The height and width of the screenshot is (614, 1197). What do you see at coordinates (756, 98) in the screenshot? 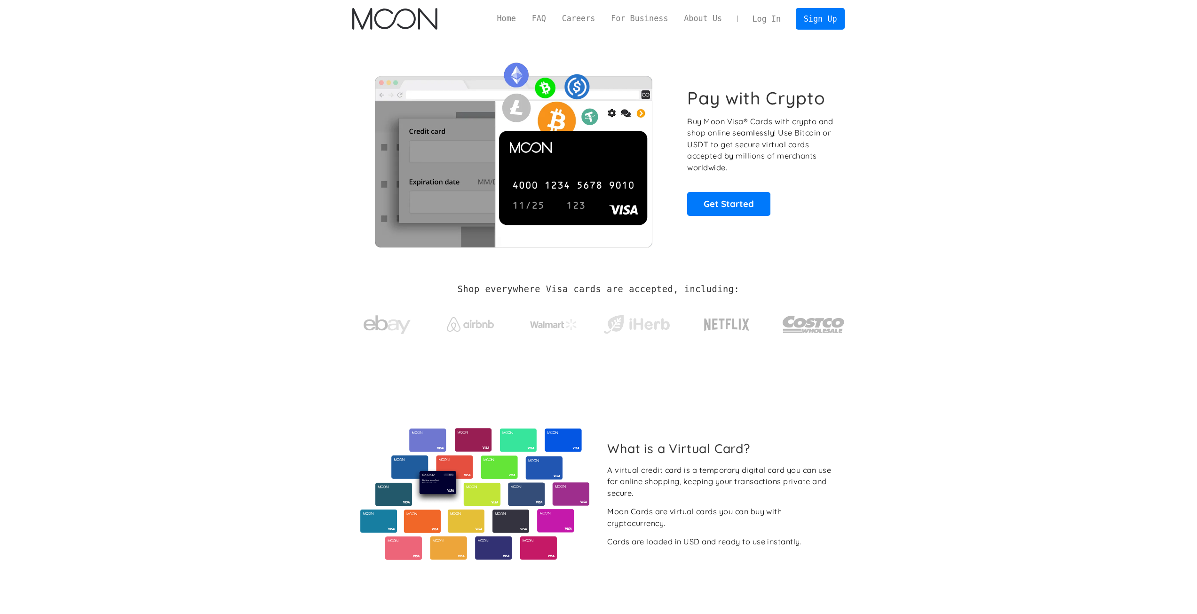
I see `h1: Pay with Crypto` at bounding box center [756, 98].